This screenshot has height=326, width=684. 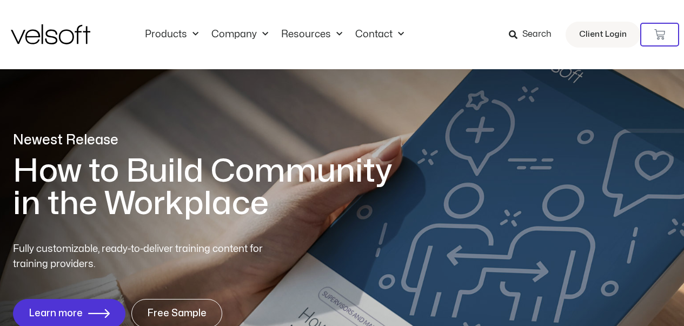 I want to click on span: Client Login, so click(x=603, y=35).